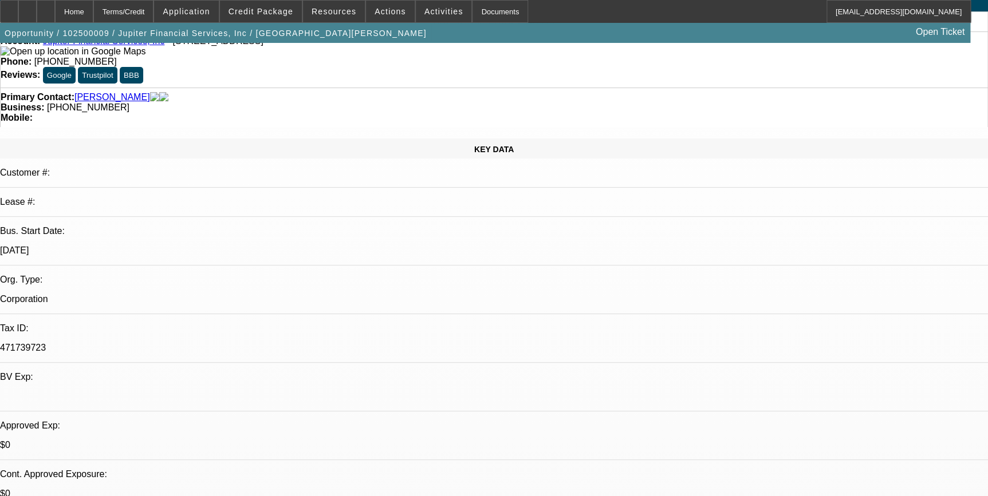 This screenshot has width=988, height=496. What do you see at coordinates (73, 51) in the screenshot?
I see `a: View Google Maps` at bounding box center [73, 51].